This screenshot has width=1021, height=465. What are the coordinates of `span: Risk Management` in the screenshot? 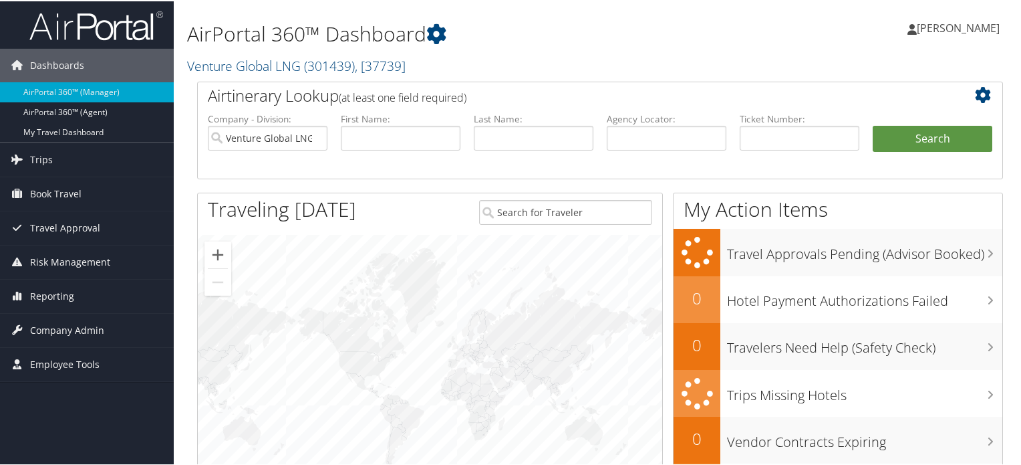 It's located at (70, 261).